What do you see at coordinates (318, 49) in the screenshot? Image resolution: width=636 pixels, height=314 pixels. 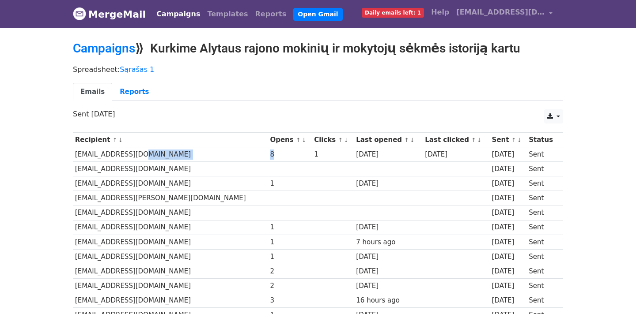 I see `h2: ⟫ Kurkime Alytaus rajono mokinių ir mokytojų sėkmės istoriją kartu` at bounding box center [318, 49].